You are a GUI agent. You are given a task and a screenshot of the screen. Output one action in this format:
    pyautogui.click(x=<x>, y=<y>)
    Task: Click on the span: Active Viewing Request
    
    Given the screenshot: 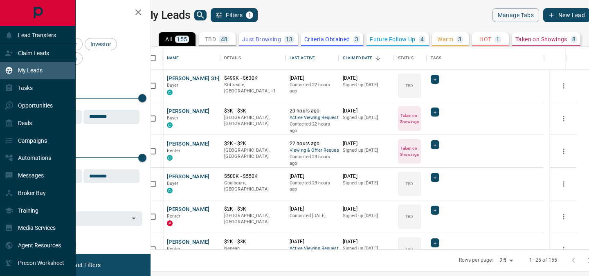 What is the action you would take?
    pyautogui.click(x=312, y=249)
    